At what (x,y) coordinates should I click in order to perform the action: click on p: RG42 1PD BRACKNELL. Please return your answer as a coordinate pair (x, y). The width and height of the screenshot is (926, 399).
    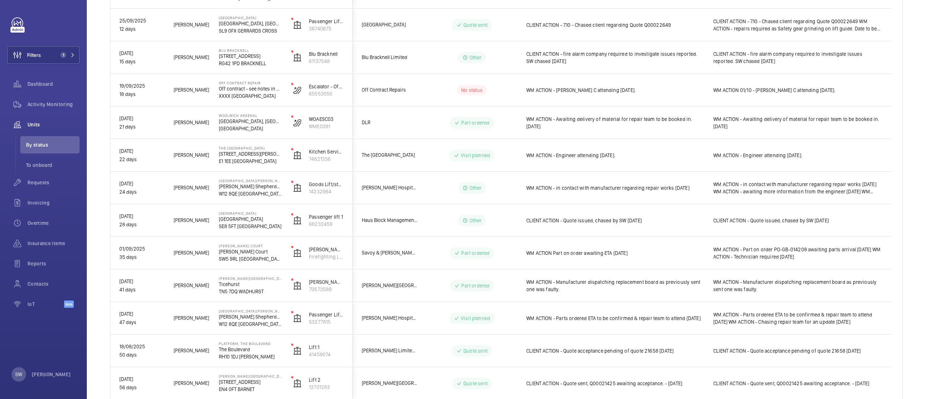
    Looking at the image, I should click on (250, 63).